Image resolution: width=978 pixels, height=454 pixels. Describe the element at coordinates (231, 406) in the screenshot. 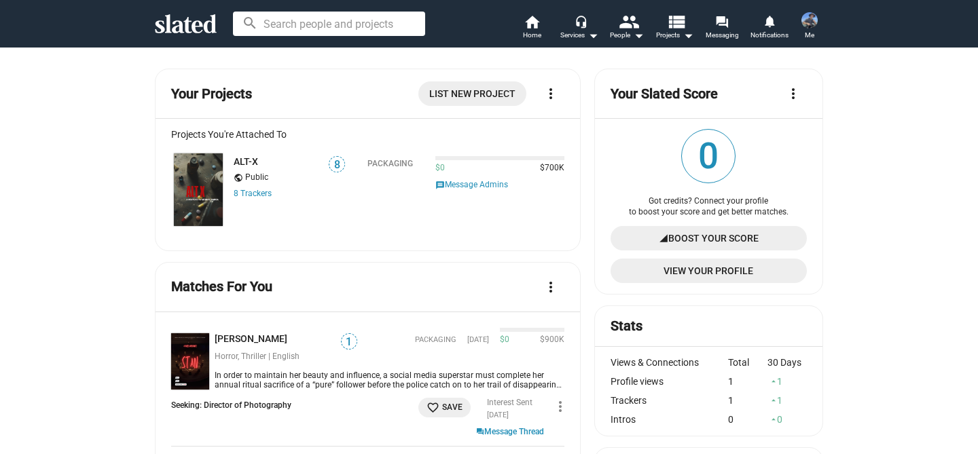

I see `div: Seeking: Director of Photography` at that location.